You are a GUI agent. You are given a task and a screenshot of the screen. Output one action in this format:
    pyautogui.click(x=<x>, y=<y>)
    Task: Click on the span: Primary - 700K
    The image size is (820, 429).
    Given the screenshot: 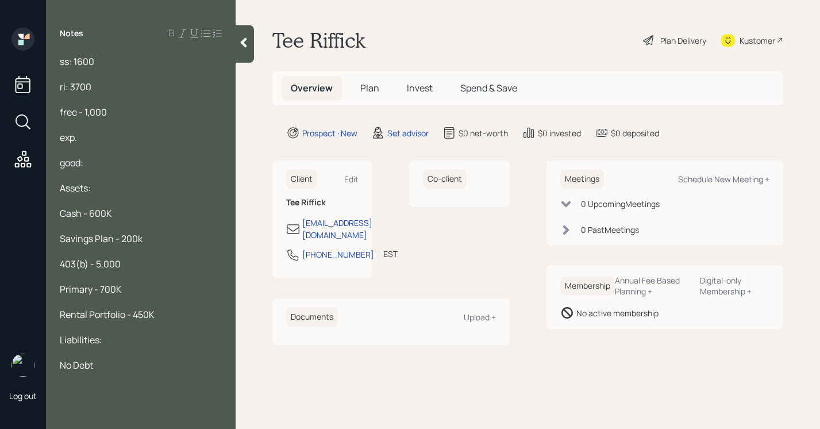 What is the action you would take?
    pyautogui.click(x=91, y=289)
    